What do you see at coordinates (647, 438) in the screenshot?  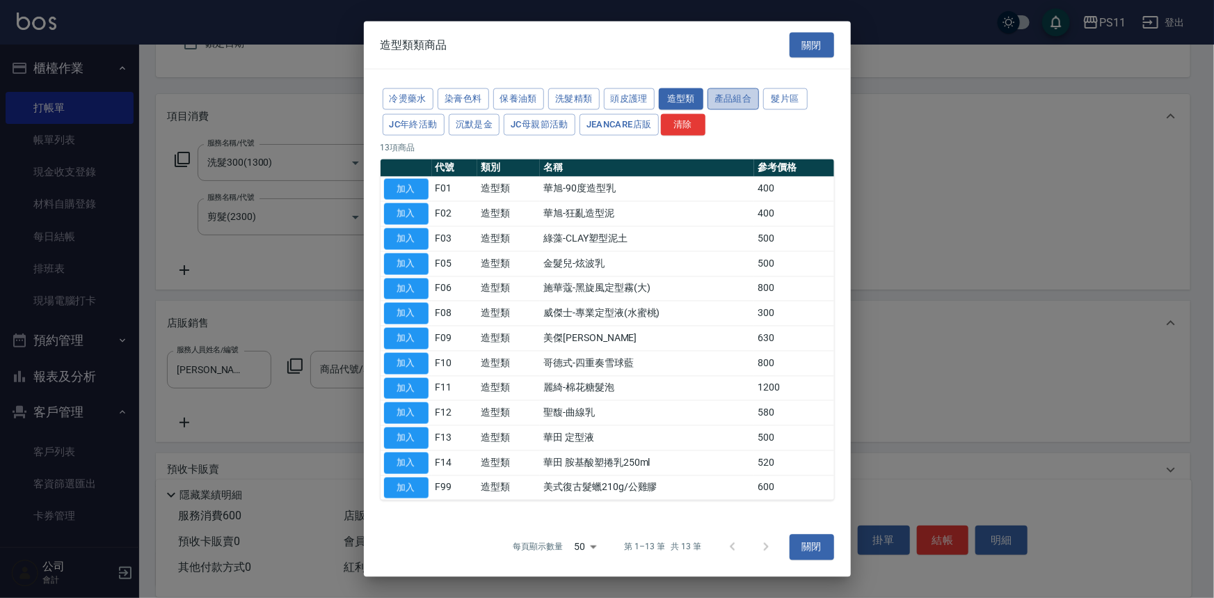 I see `td: 華田 定型液` at bounding box center [647, 438].